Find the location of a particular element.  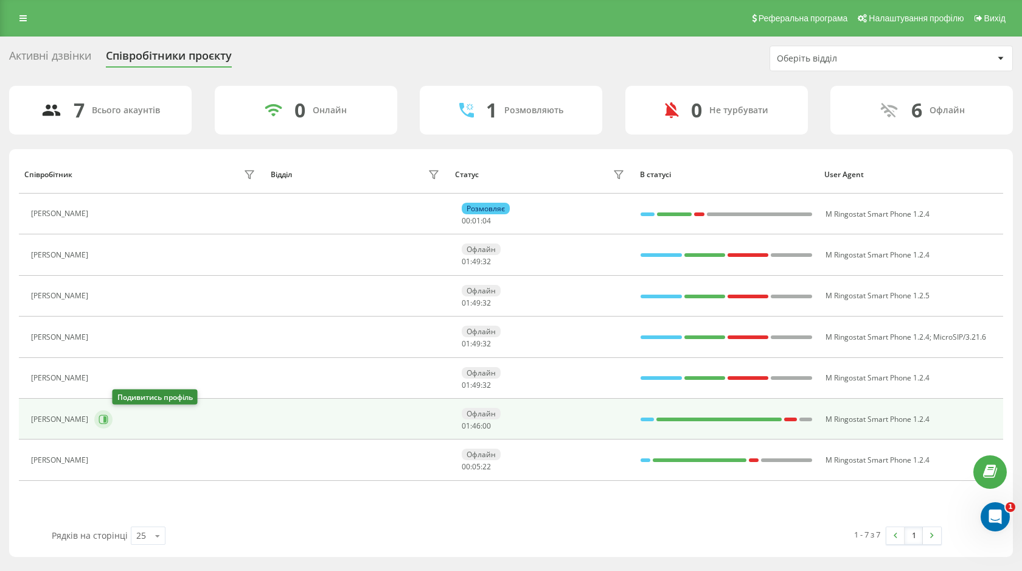

span: 46 is located at coordinates (476, 425).